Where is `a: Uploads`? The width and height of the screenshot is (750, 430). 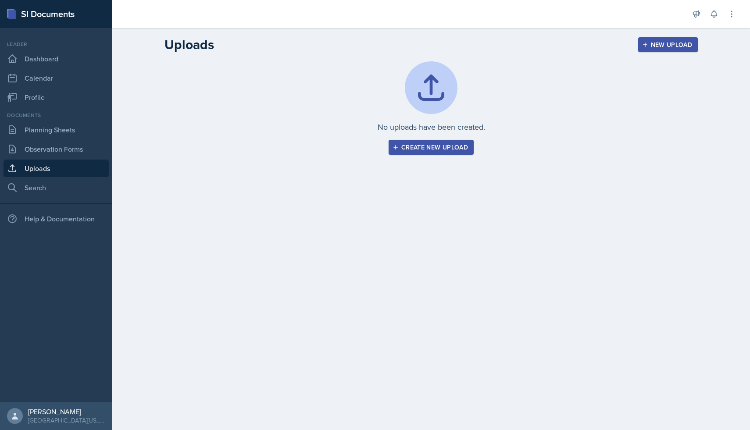
a: Uploads is located at coordinates (56, 169).